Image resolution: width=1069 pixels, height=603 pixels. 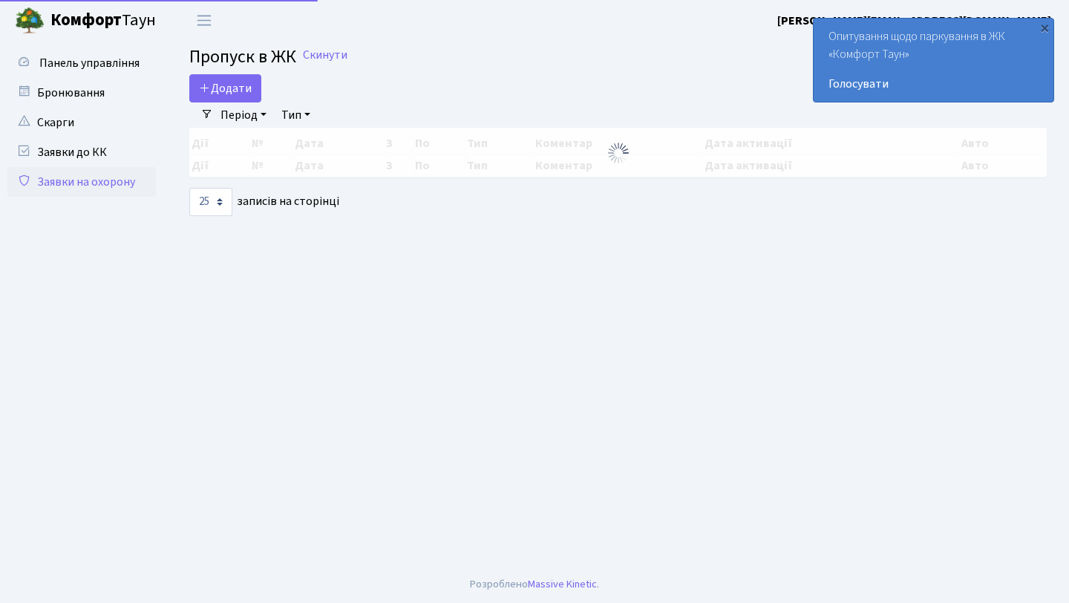 What do you see at coordinates (619, 153) in the screenshot?
I see `img: Обробка...` at bounding box center [619, 153].